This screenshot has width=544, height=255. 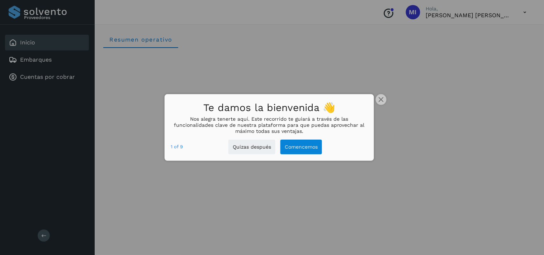 What do you see at coordinates (381, 100) in the screenshot?
I see `button: close,` at bounding box center [381, 100].